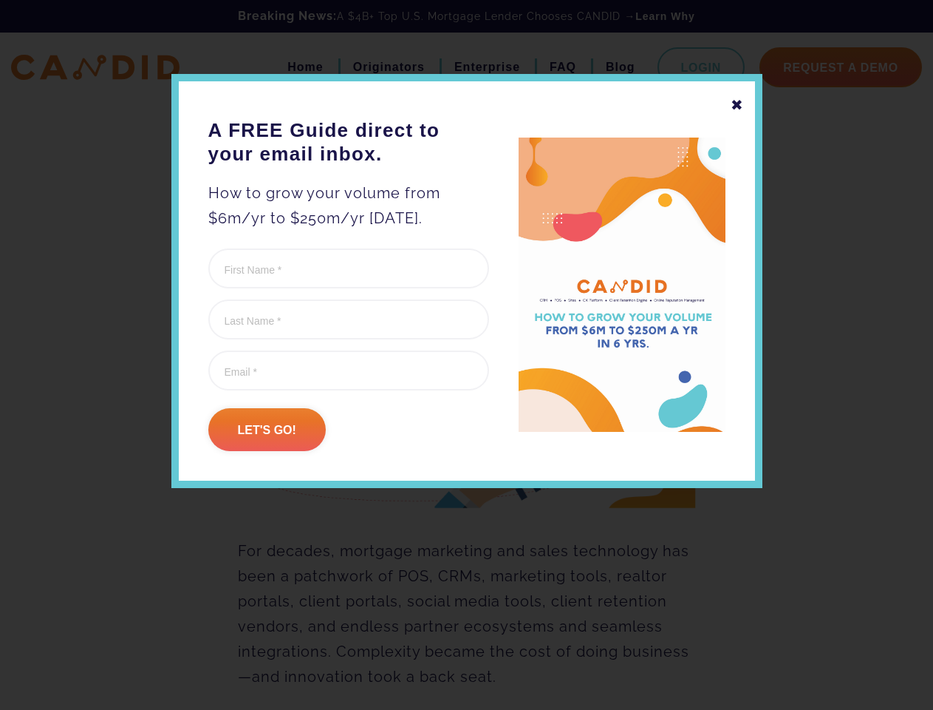  What do you see at coordinates (349, 370) in the screenshot?
I see `input: Email *` at bounding box center [349, 370].